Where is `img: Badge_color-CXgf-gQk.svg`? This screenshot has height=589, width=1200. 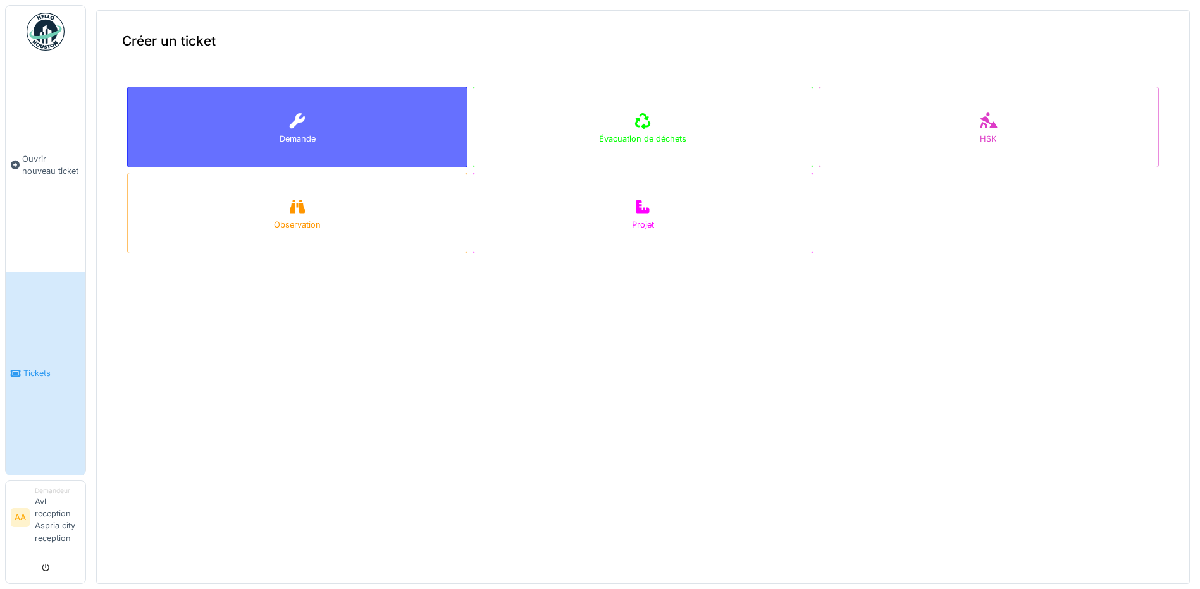
img: Badge_color-CXgf-gQk.svg is located at coordinates (46, 32).